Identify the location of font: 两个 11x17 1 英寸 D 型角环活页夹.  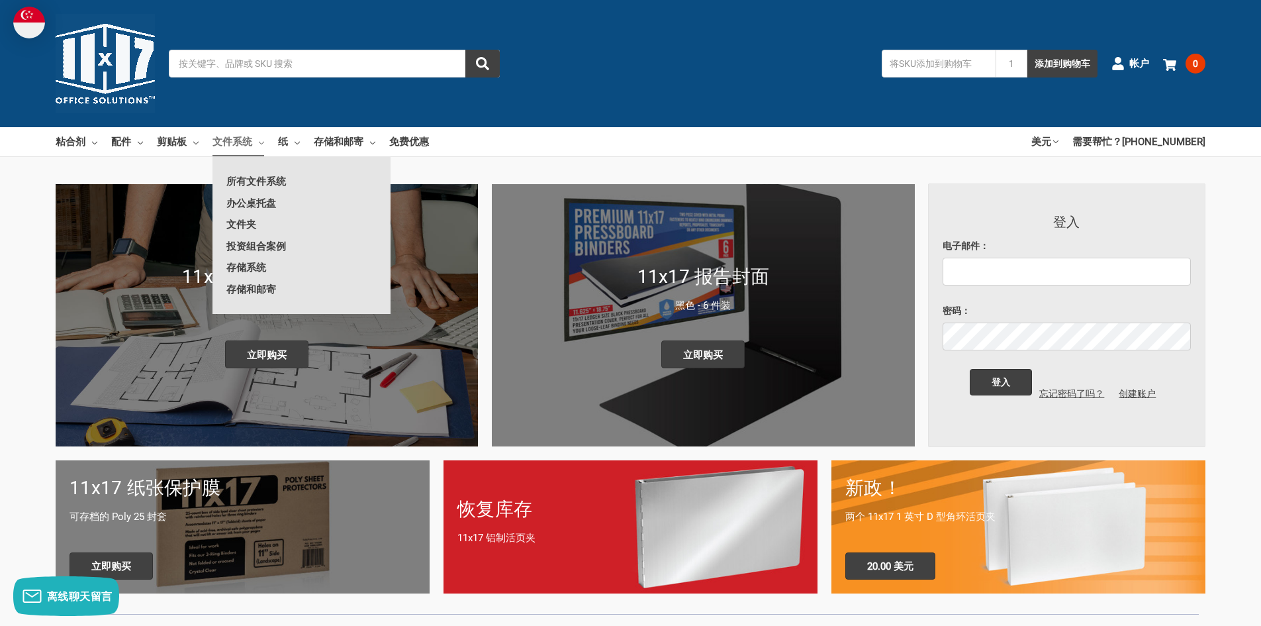
(920, 516).